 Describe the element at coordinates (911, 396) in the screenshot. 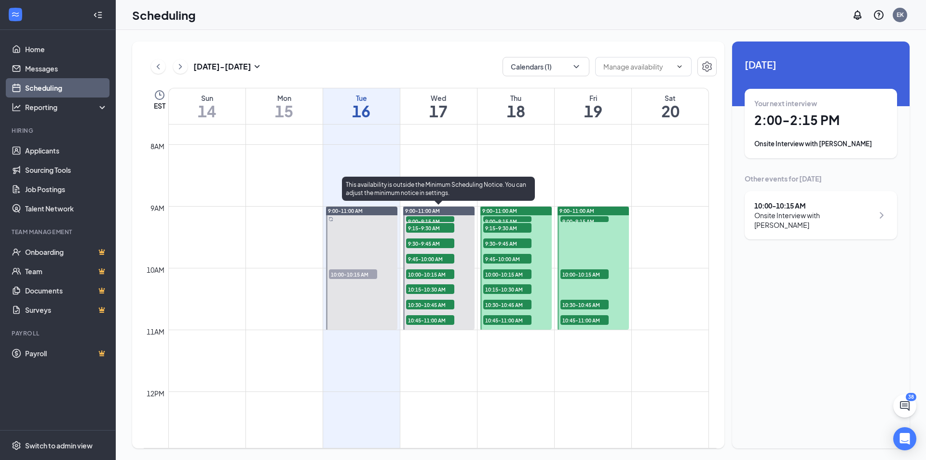

I see `div: 38` at that location.